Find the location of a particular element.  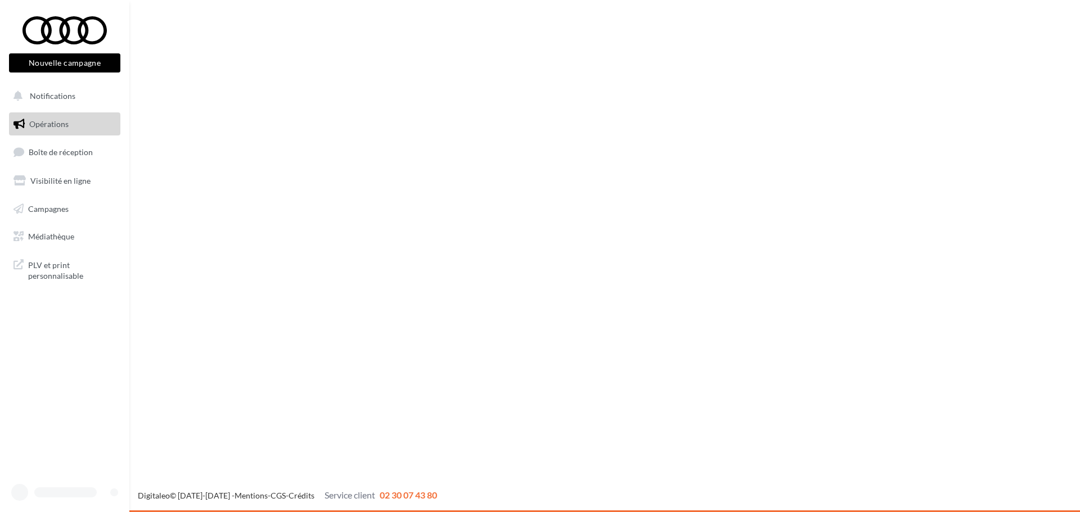

span: PLV et print personnalisable is located at coordinates (72, 269).